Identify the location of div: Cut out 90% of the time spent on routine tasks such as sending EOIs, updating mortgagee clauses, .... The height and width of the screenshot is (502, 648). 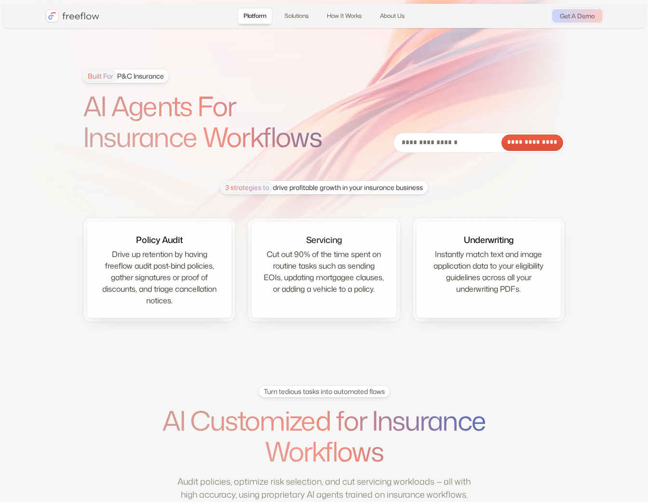
(324, 272).